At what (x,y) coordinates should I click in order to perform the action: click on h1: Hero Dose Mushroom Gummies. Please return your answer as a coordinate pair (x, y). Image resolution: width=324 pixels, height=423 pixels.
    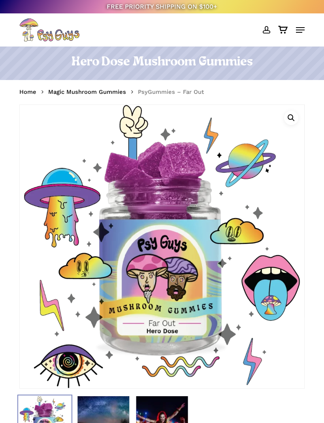
    Looking at the image, I should click on (161, 63).